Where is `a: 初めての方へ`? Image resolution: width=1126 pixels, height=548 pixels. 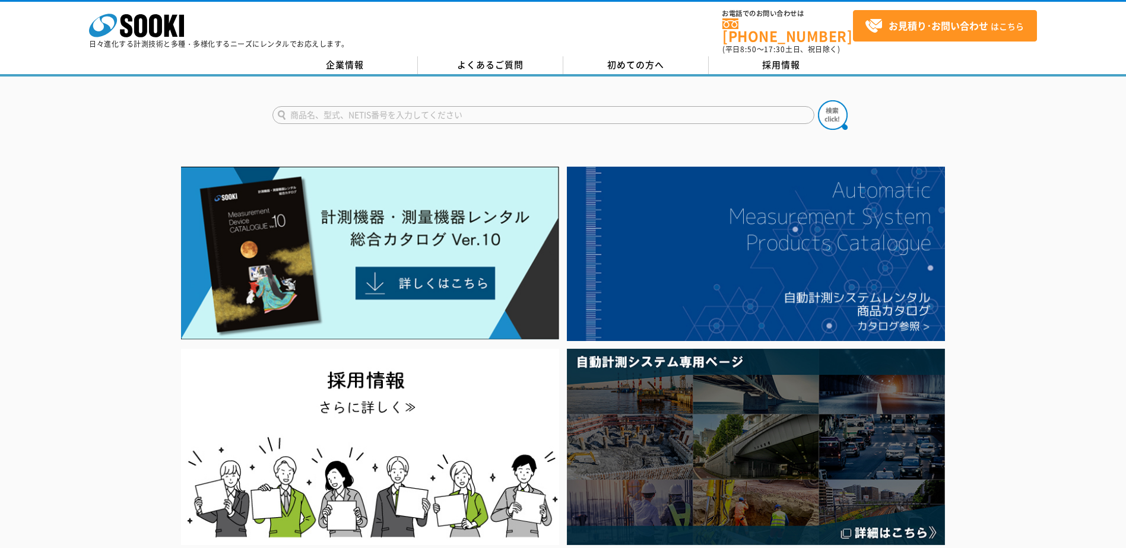 a: 初めての方へ is located at coordinates (636, 65).